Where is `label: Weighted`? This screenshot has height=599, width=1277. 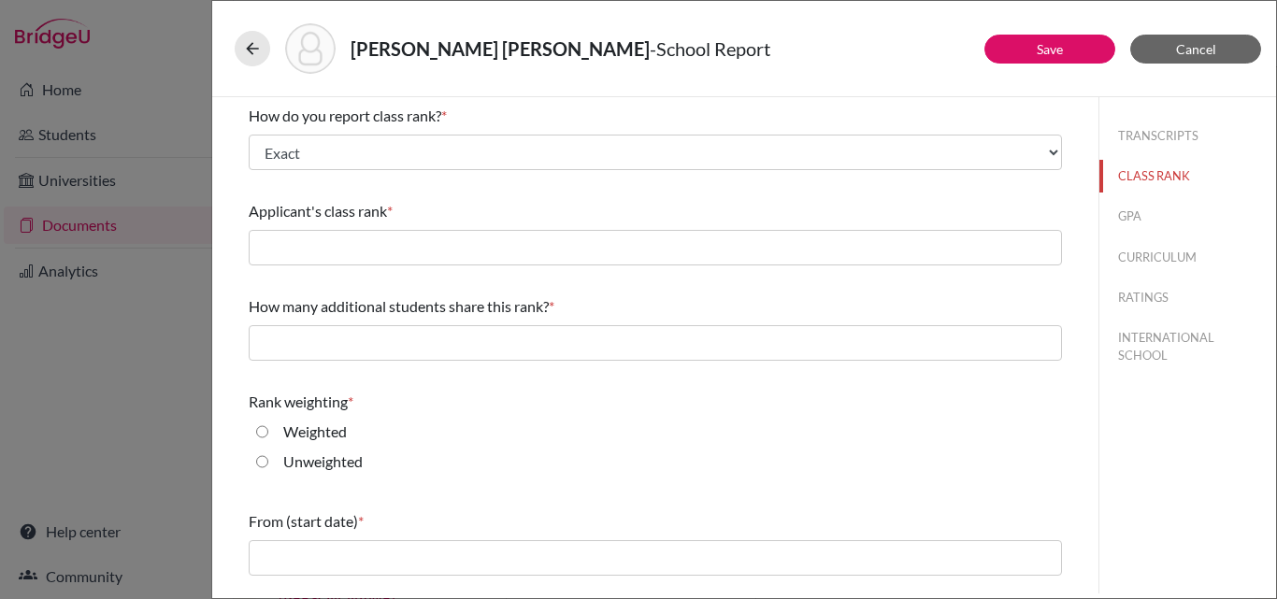 label: Weighted is located at coordinates (315, 432).